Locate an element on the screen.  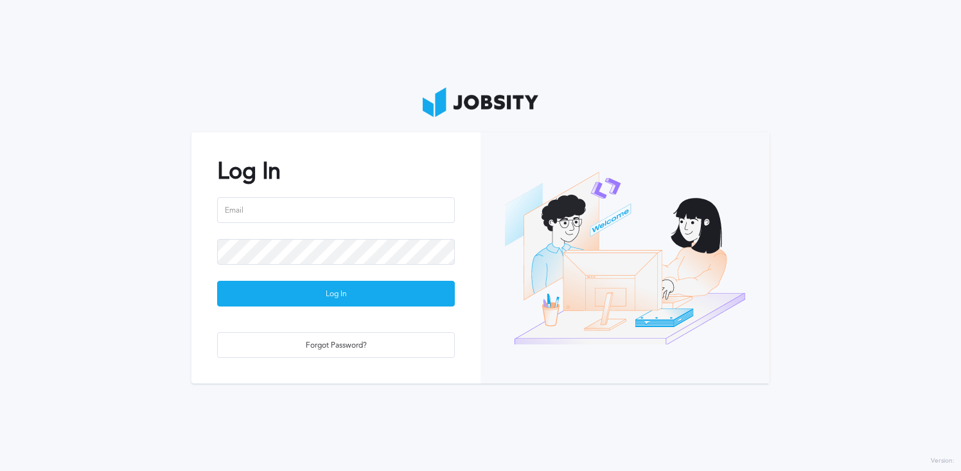
h2: Log In is located at coordinates (336, 171).